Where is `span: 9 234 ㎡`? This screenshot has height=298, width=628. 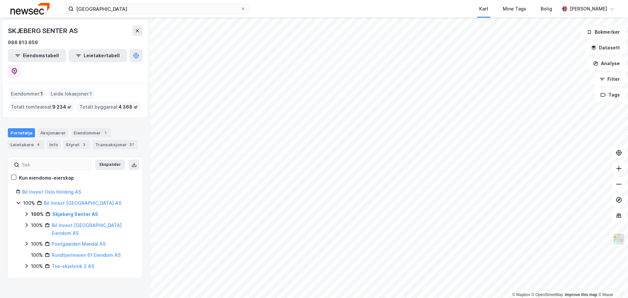 span: 9 234 ㎡ is located at coordinates (62, 107).